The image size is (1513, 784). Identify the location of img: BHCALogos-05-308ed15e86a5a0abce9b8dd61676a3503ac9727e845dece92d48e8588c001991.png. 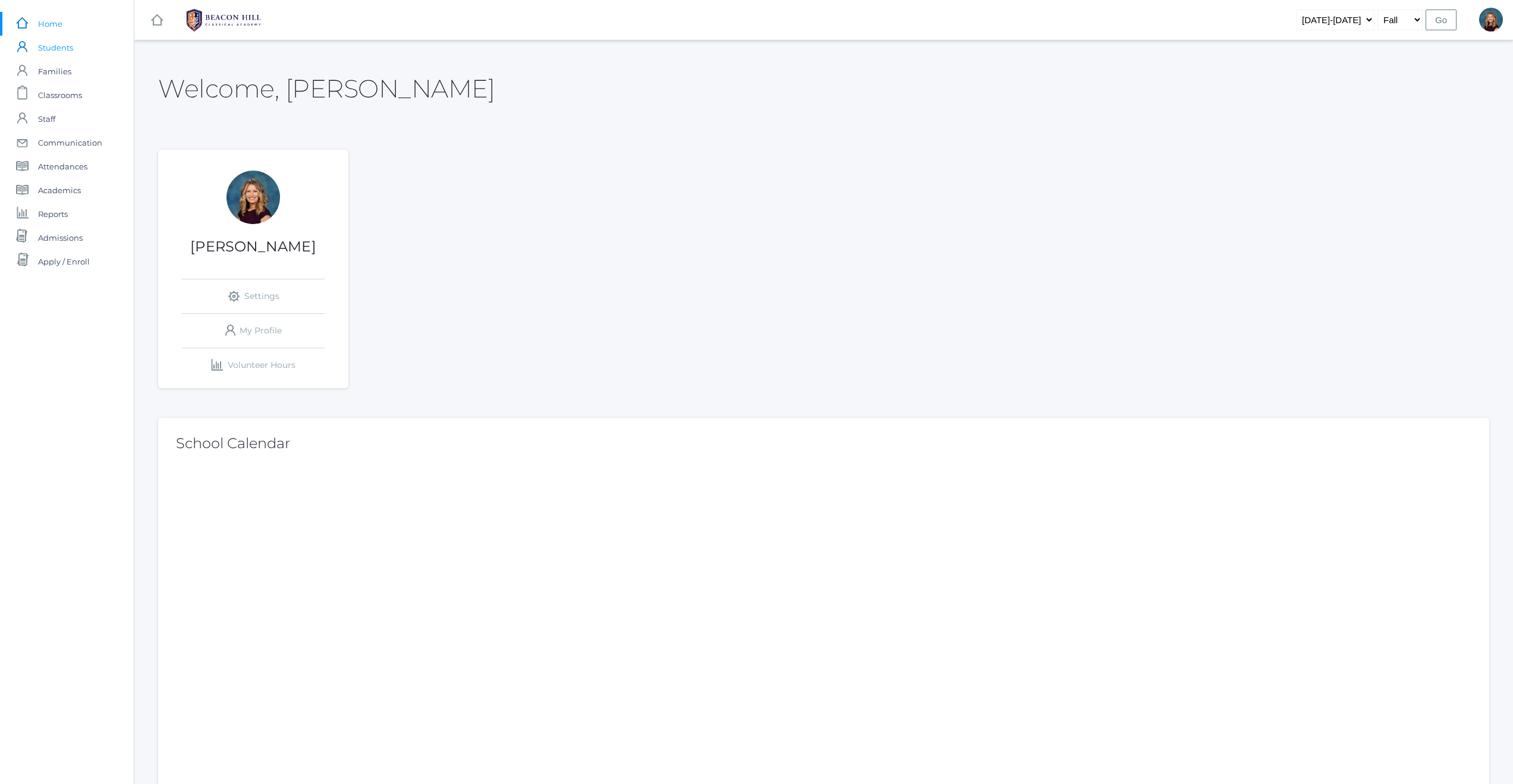
(224, 20).